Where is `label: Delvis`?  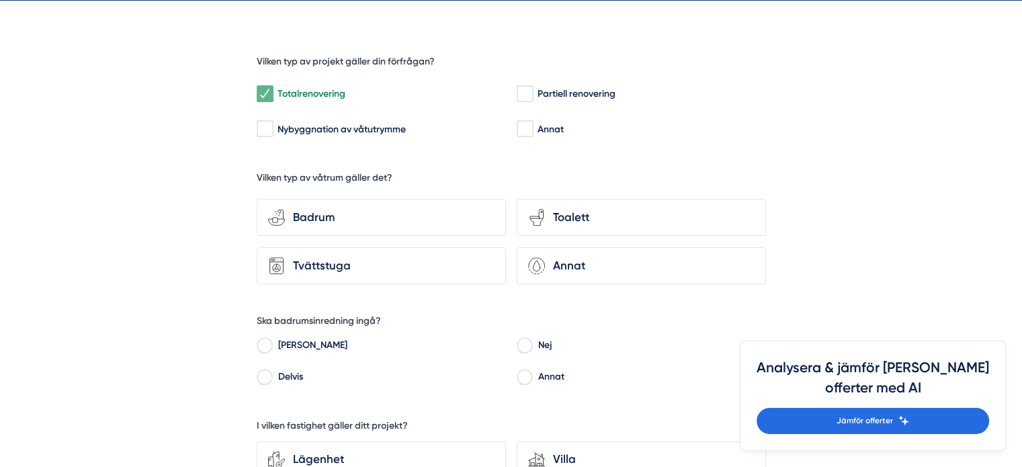
label: Delvis is located at coordinates (388, 378).